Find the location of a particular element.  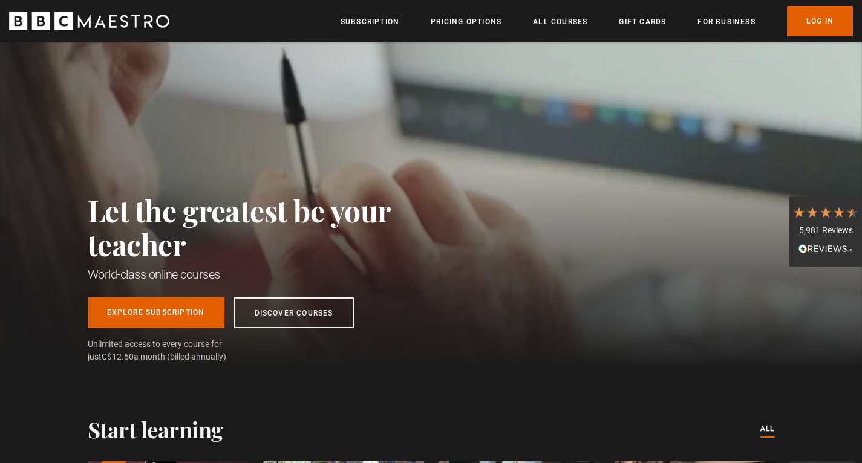

div: 5,981 Reviews is located at coordinates (825, 231).